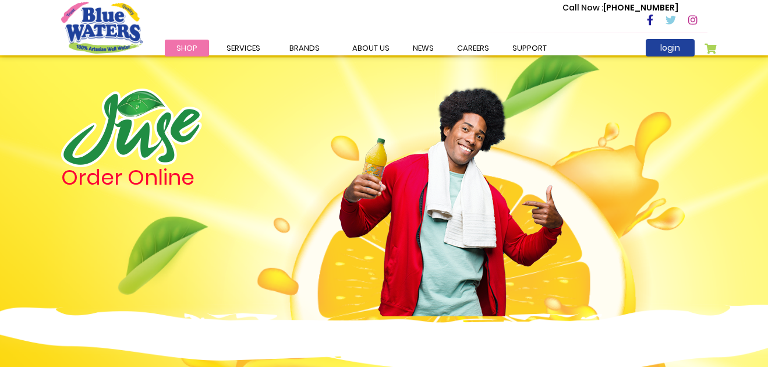  Describe the element at coordinates (371, 48) in the screenshot. I see `a: about us` at that location.